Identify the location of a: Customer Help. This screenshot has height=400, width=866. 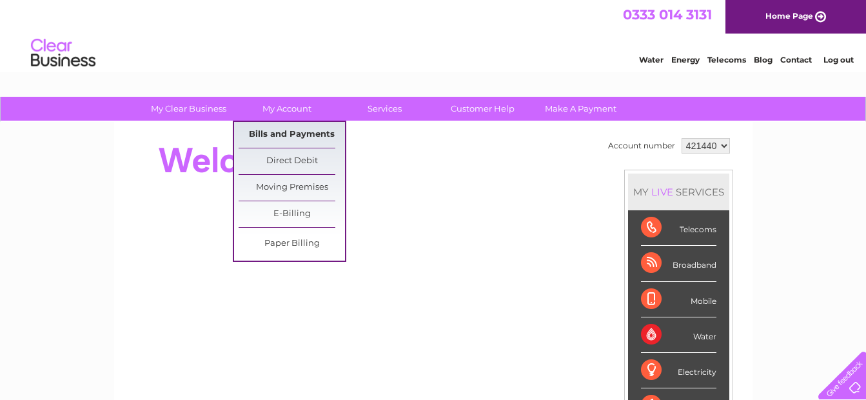
(483, 108).